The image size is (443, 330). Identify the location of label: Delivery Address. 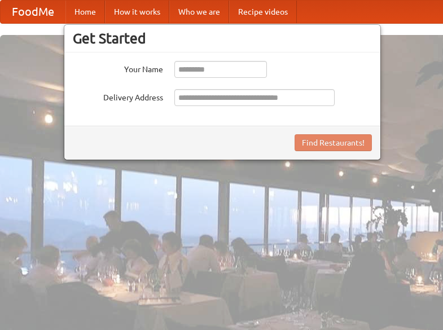
(118, 96).